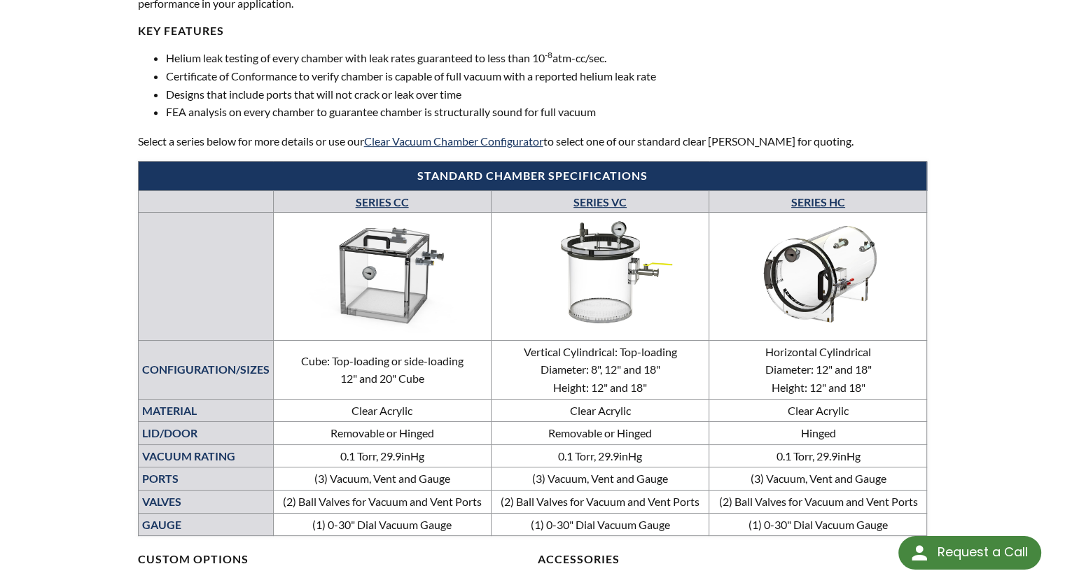  Describe the element at coordinates (818, 202) in the screenshot. I see `a: SERIES HC` at that location.